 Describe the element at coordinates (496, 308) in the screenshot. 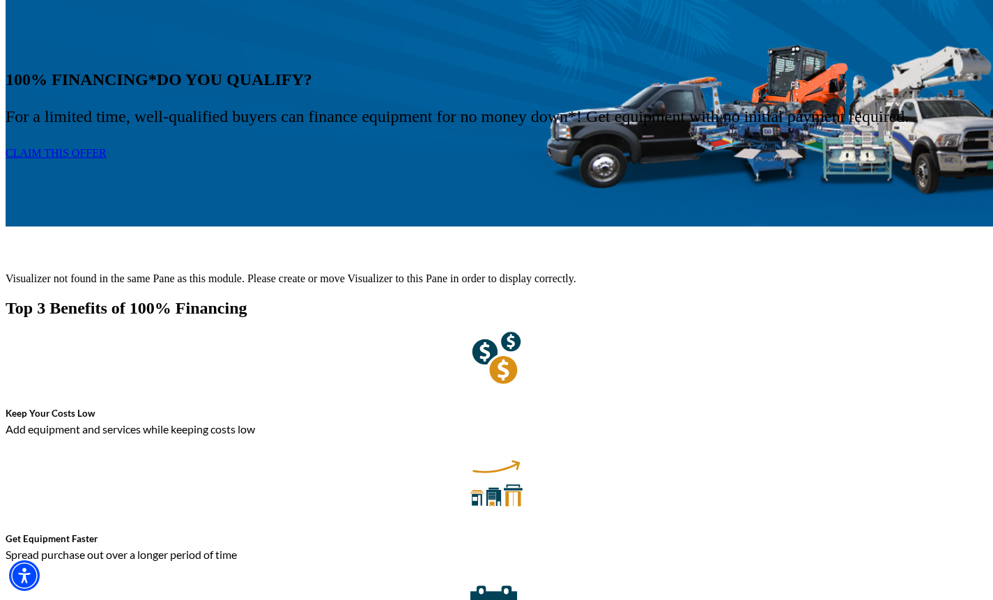

I see `h2: Top 3 Benefits of 100% Financing` at that location.